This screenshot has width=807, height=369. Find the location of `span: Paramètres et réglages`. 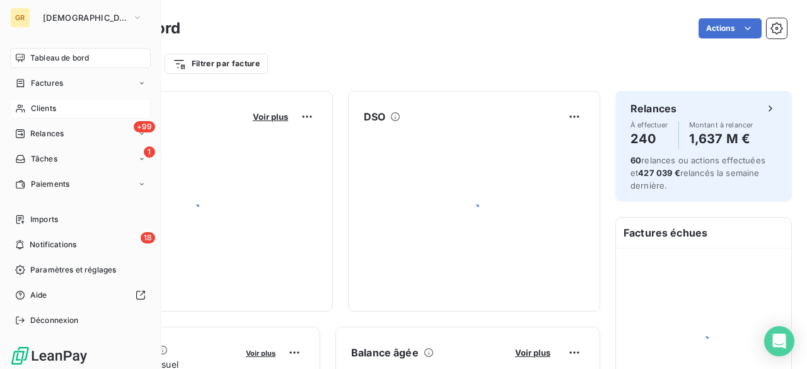

span: Paramètres et réglages is located at coordinates (73, 270).